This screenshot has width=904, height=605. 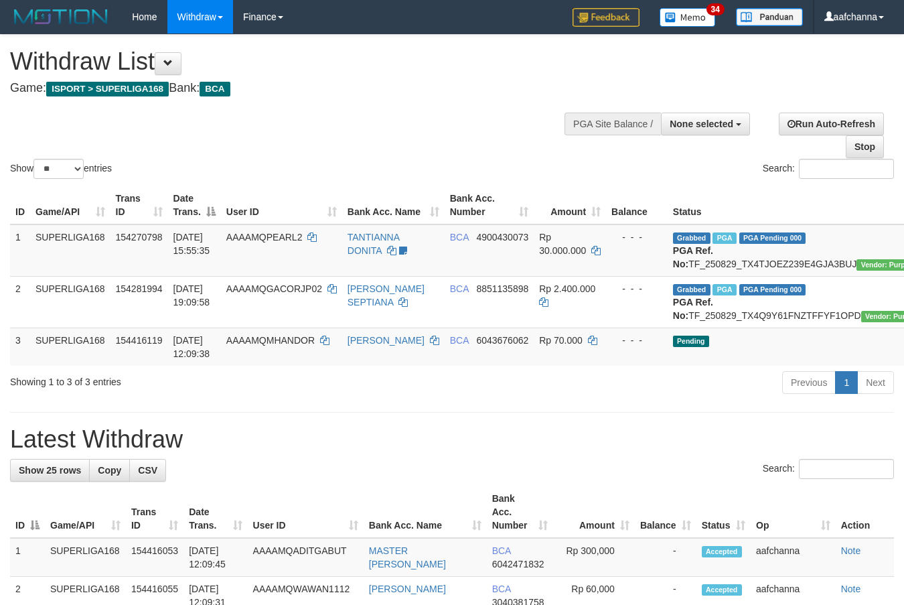 What do you see at coordinates (865, 147) in the screenshot?
I see `a: Stop` at bounding box center [865, 147].